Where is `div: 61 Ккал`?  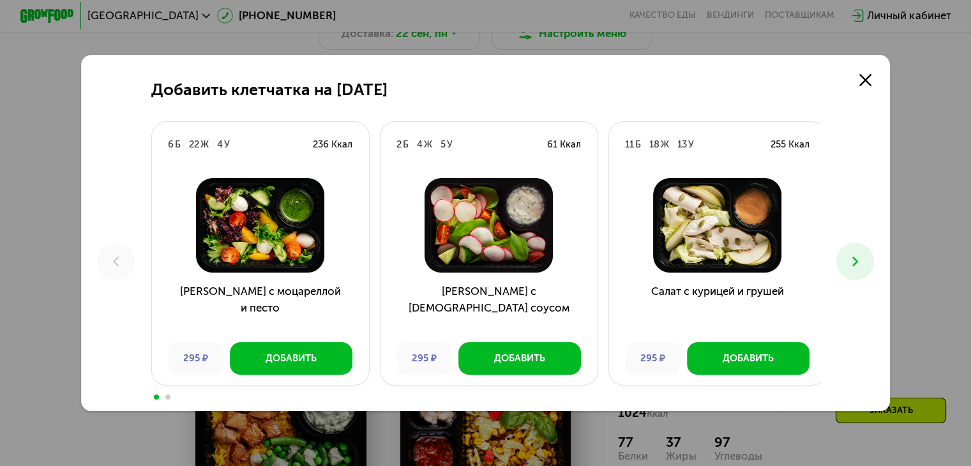 div: 61 Ккал is located at coordinates (564, 144).